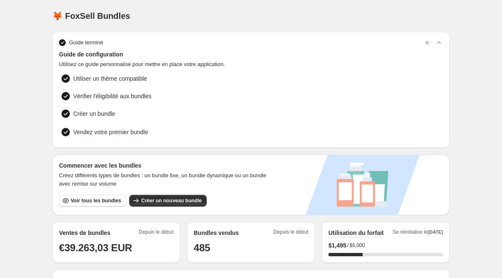 Image resolution: width=502 pixels, height=278 pixels. I want to click on span: Se réinitialise le, so click(418, 234).